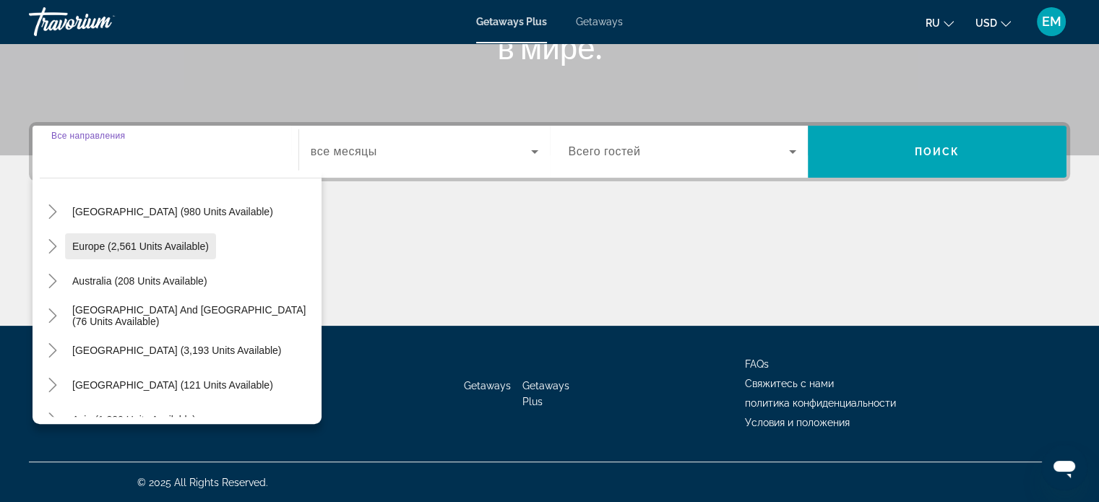 The image size is (1099, 502). I want to click on button: Australia (208 units available), so click(139, 281).